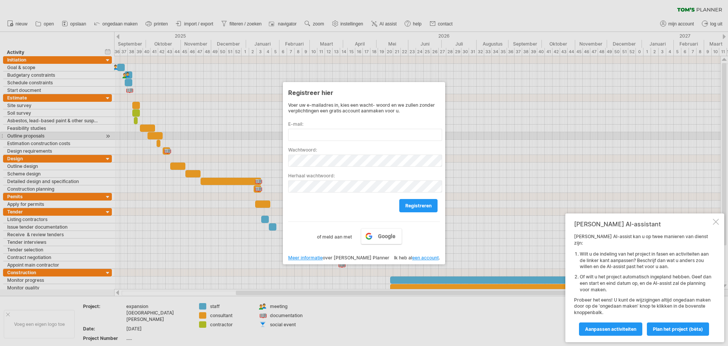 This screenshot has width=728, height=346. I want to click on span: registreren, so click(418, 205).